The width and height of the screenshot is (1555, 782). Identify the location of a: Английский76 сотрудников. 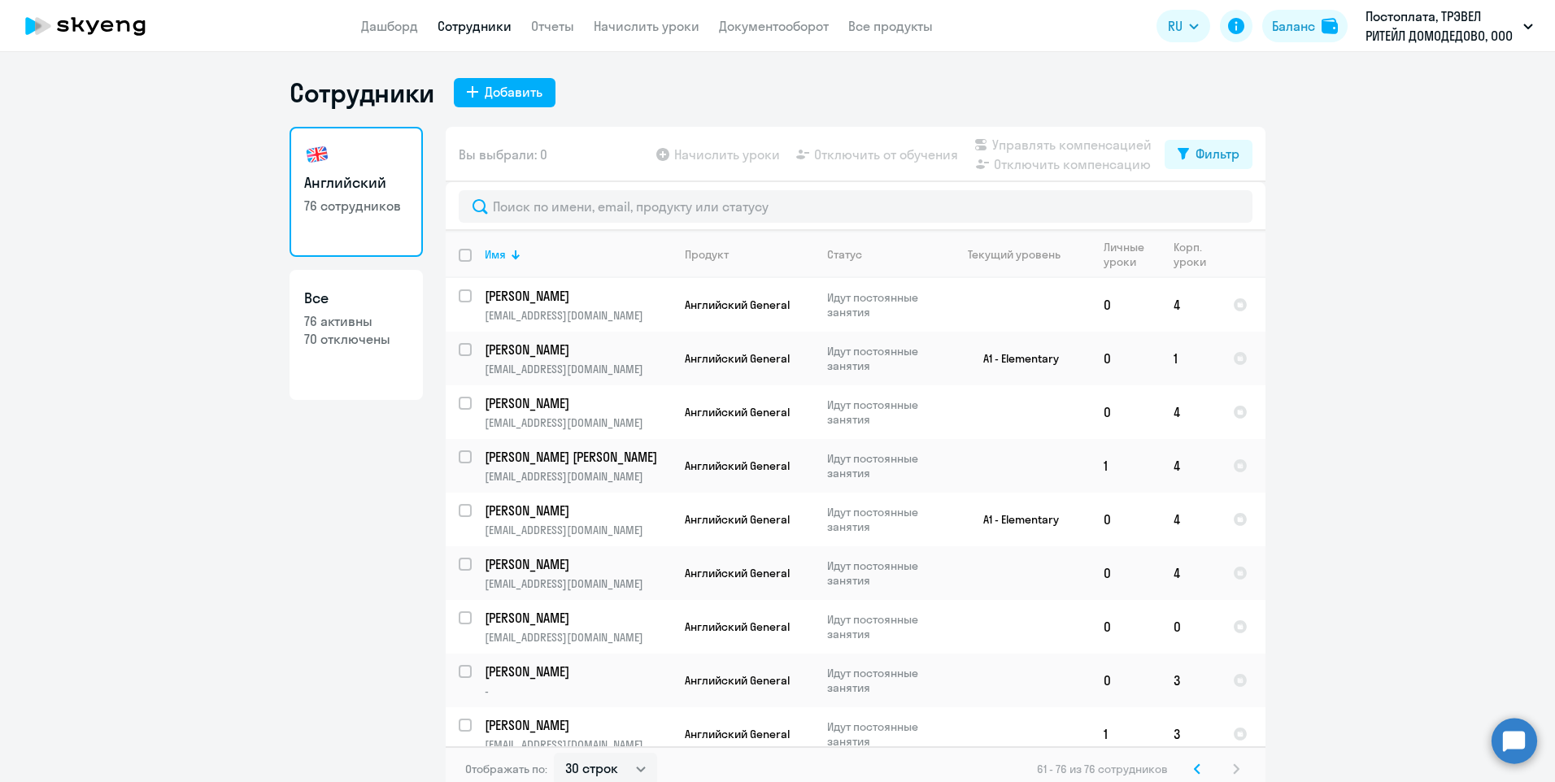
(356, 192).